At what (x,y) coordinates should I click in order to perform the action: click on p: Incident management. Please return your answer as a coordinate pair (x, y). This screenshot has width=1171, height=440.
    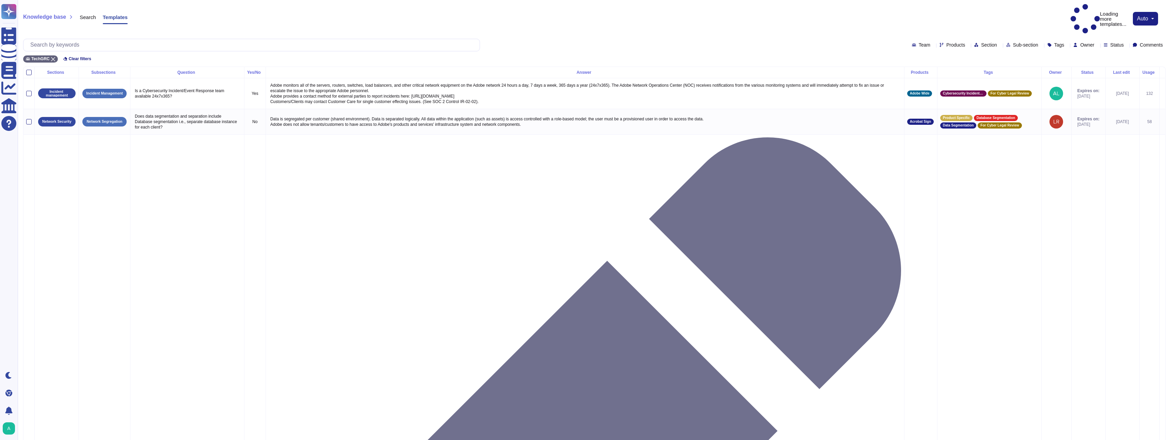
    Looking at the image, I should click on (57, 93).